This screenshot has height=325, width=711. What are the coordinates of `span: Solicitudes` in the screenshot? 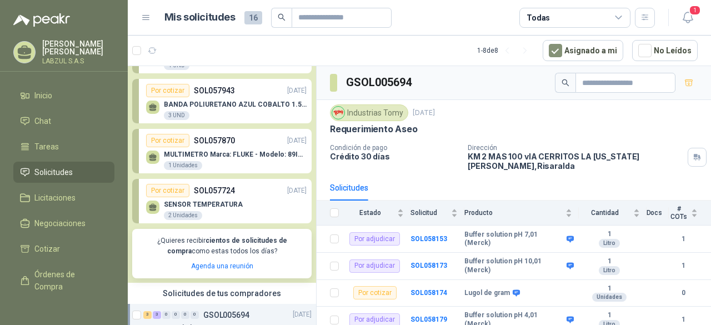 It's located at (53, 172).